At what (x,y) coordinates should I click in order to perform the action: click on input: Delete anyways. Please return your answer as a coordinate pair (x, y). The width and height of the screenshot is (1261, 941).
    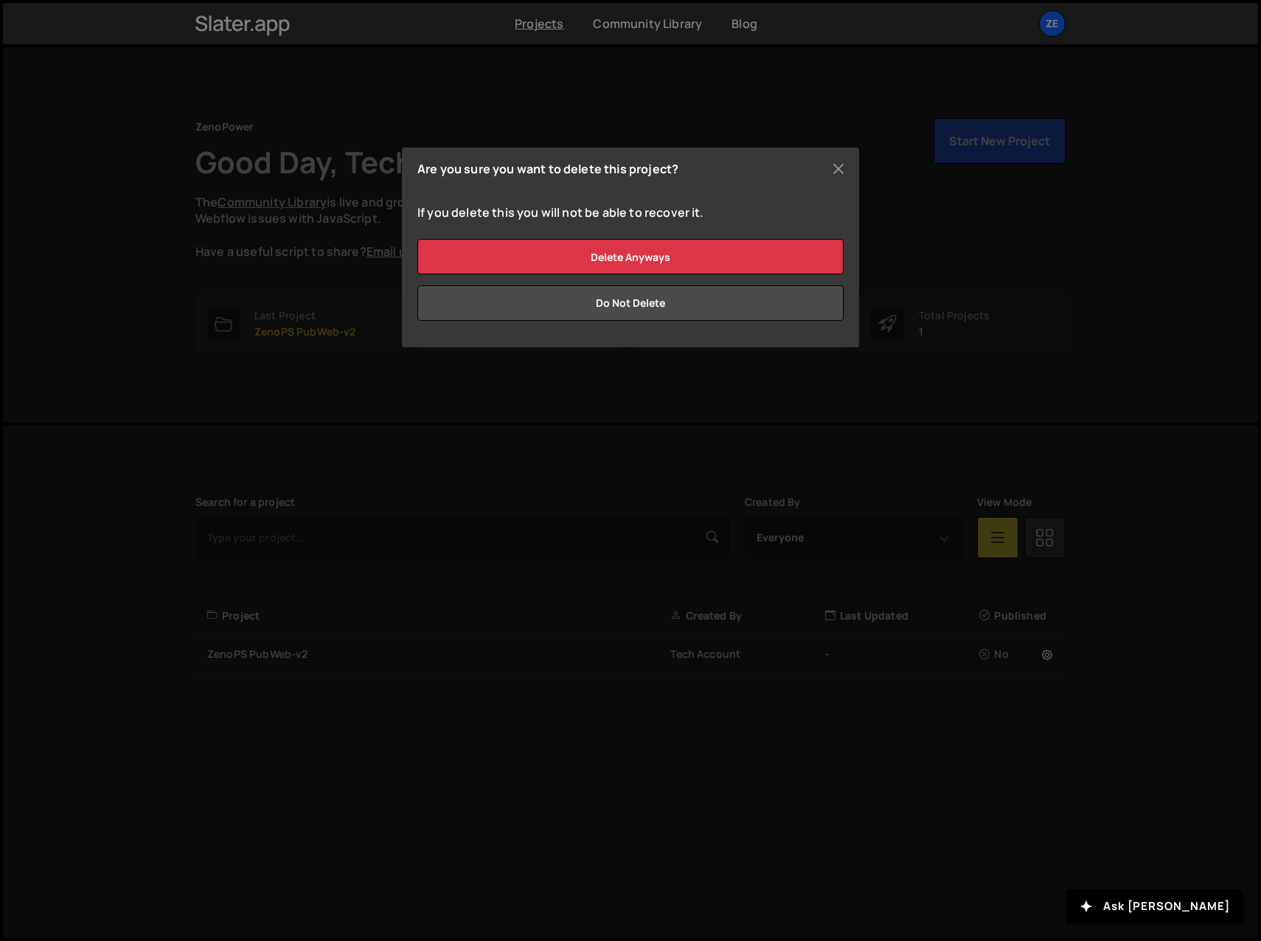
    Looking at the image, I should click on (630, 257).